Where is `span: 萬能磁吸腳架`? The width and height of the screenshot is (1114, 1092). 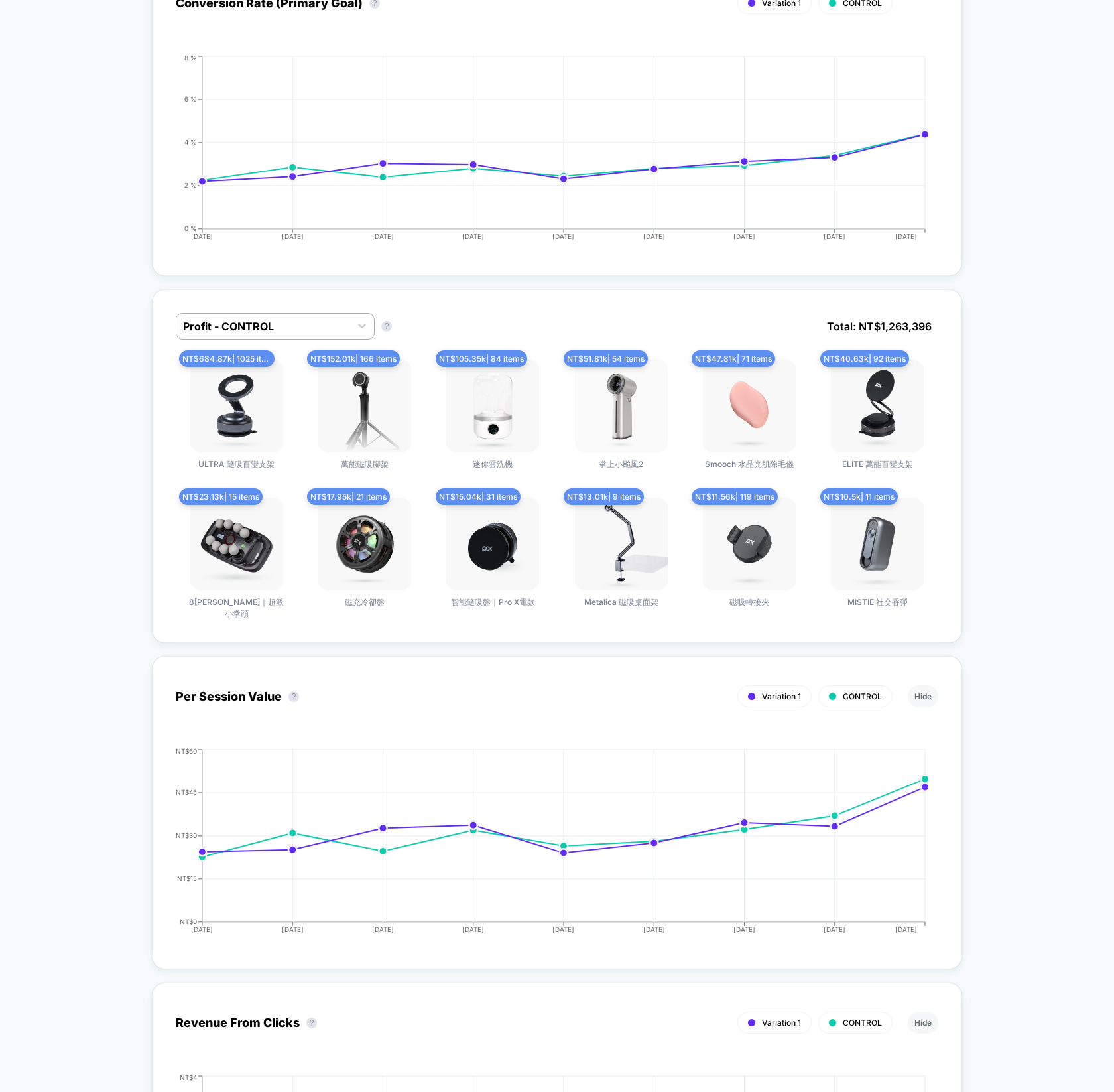
span: 萬能磁吸腳架 is located at coordinates (365, 469).